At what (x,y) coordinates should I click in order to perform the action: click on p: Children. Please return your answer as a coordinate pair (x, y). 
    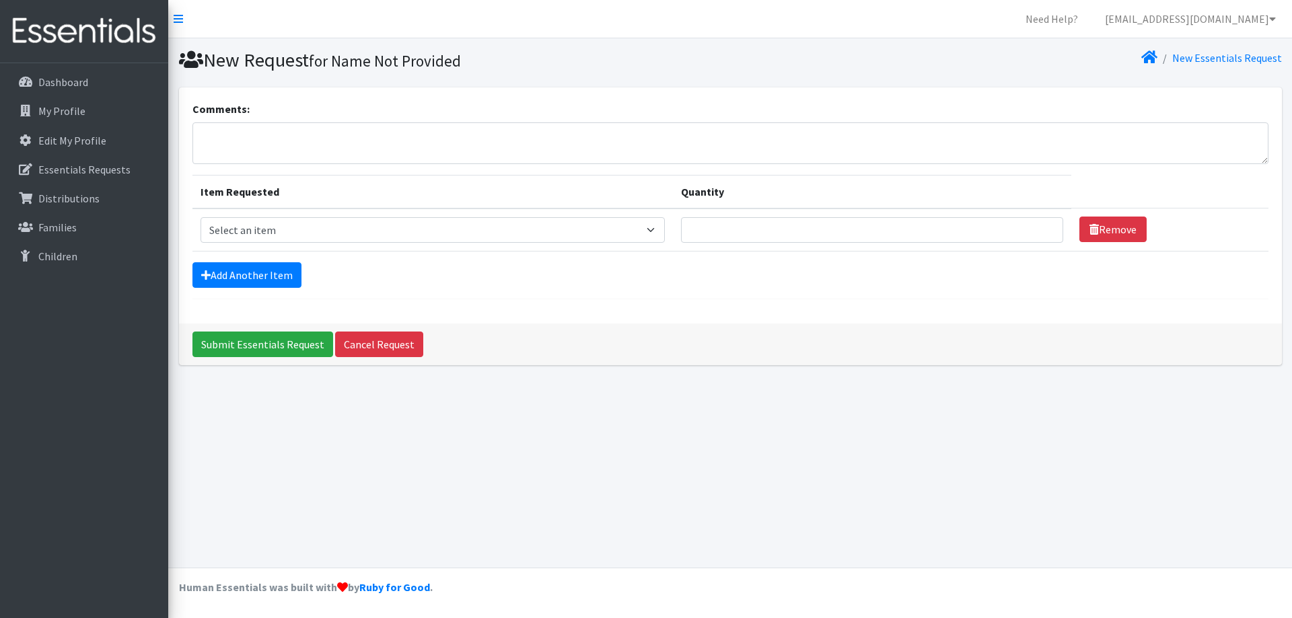
    Looking at the image, I should click on (58, 256).